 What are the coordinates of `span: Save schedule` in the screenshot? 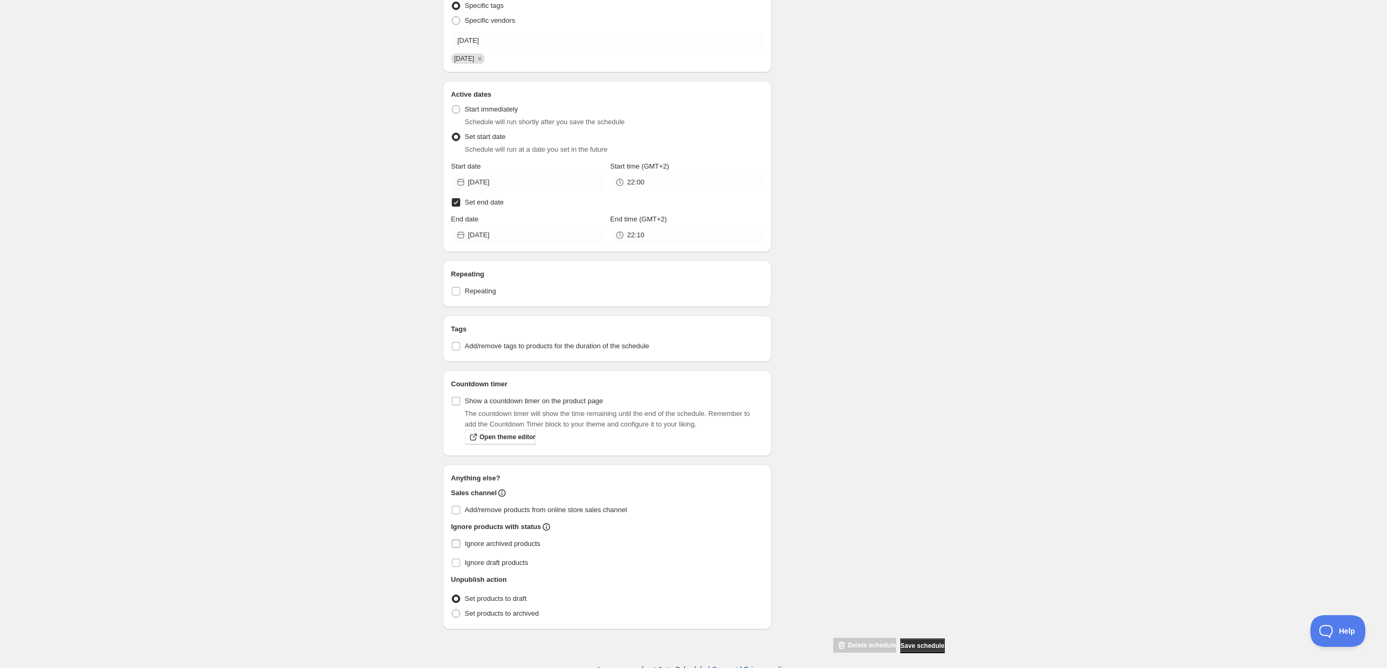 It's located at (922, 646).